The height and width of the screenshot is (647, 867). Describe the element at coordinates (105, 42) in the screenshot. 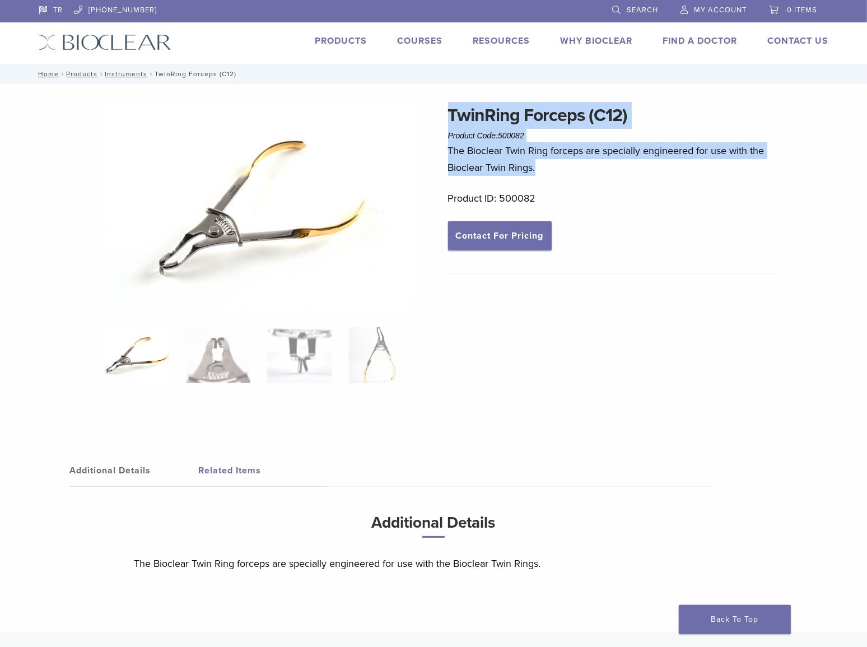

I see `img: Bioclear` at that location.